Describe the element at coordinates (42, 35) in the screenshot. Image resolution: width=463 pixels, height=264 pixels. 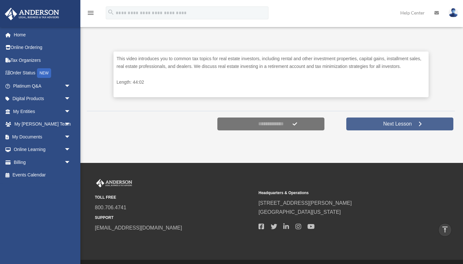
I see `a: Home` at that location.